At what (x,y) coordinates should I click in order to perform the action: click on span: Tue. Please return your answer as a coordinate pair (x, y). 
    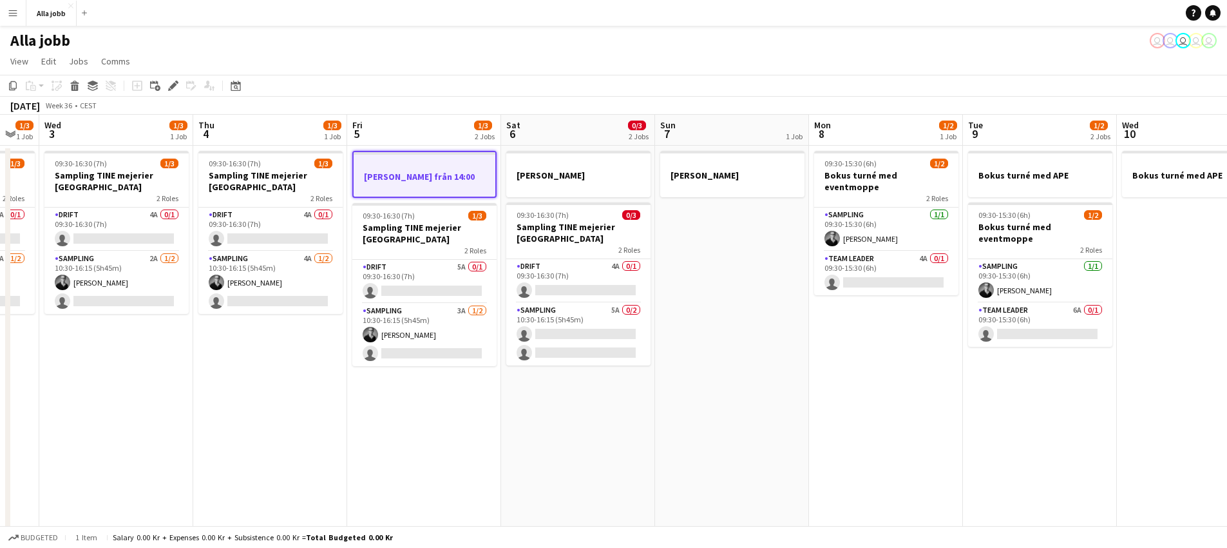
    Looking at the image, I should click on (975, 125).